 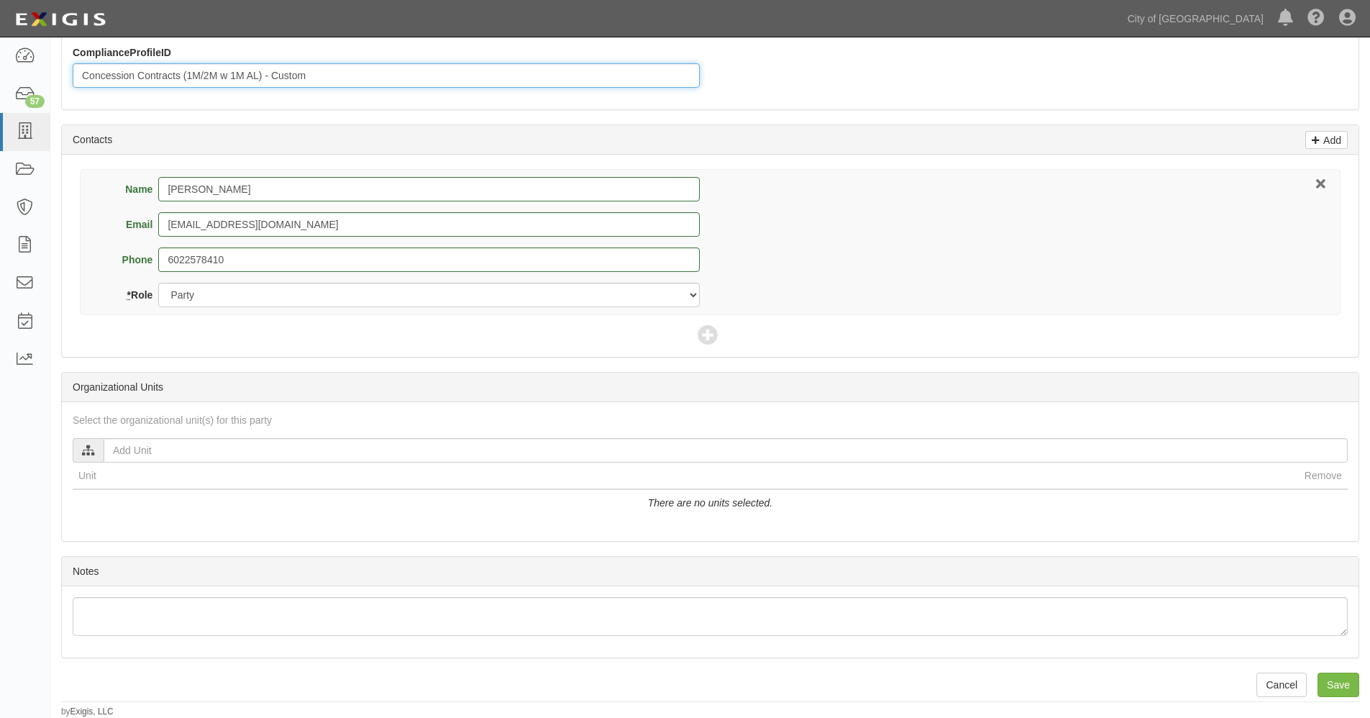 I want to click on abbr: required, so click(x=129, y=295).